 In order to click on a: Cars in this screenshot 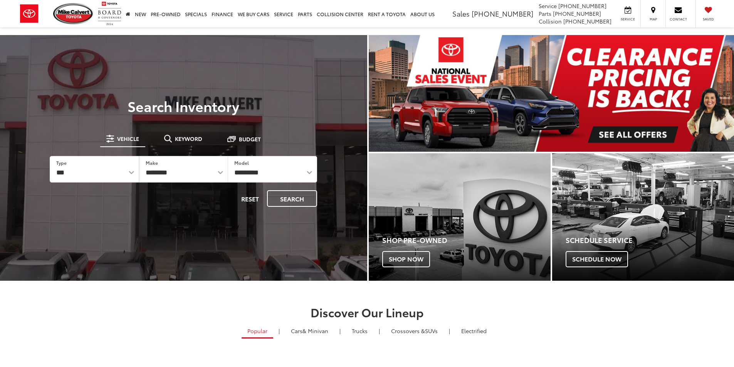, I will do `click(310, 331)`.